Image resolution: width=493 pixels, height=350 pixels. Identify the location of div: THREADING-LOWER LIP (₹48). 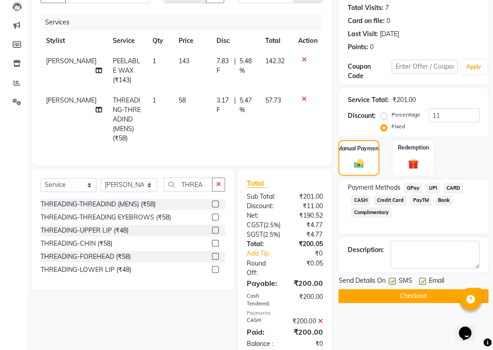
(86, 269).